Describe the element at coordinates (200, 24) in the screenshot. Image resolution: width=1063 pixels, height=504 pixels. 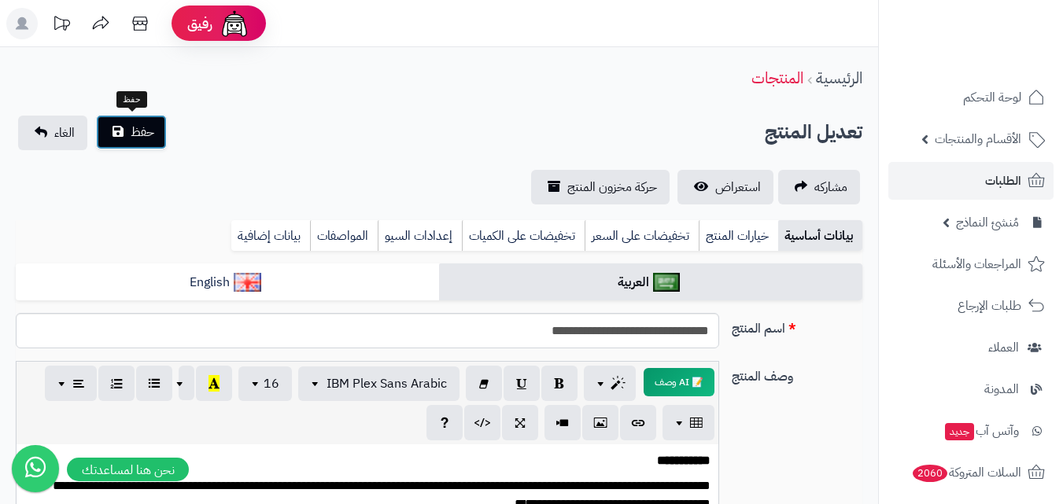
I see `span: رفيق` at that location.